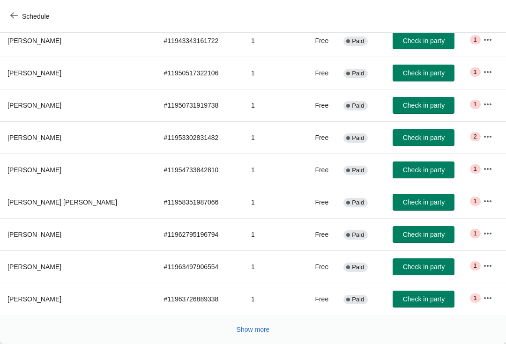  Describe the element at coordinates (36, 16) in the screenshot. I see `span: Schedule` at that location.